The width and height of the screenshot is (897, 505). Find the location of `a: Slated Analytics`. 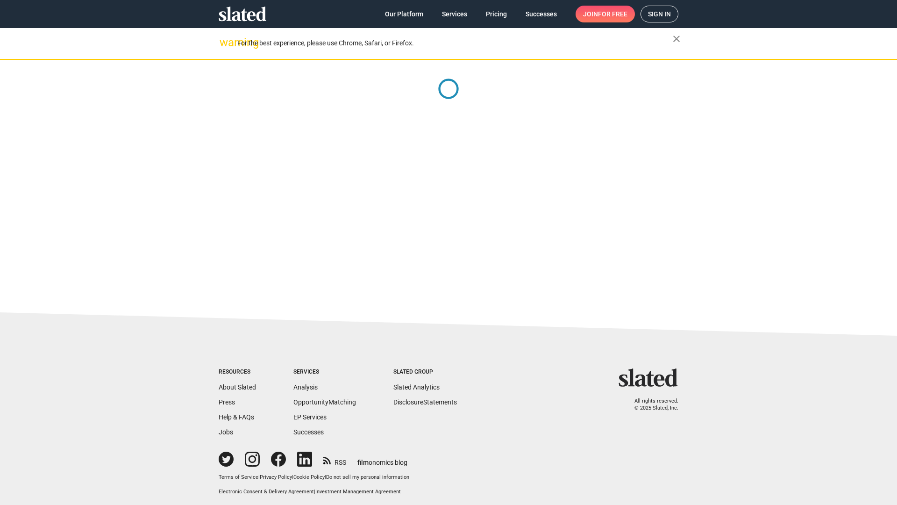

a: Slated Analytics is located at coordinates (416, 387).